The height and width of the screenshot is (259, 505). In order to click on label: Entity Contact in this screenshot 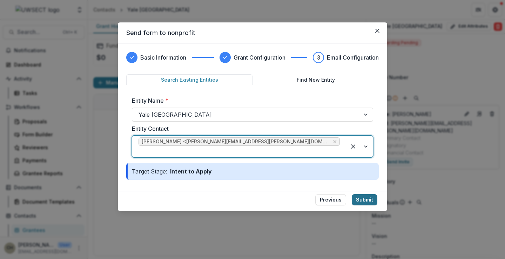, I will do `click(250, 129)`.